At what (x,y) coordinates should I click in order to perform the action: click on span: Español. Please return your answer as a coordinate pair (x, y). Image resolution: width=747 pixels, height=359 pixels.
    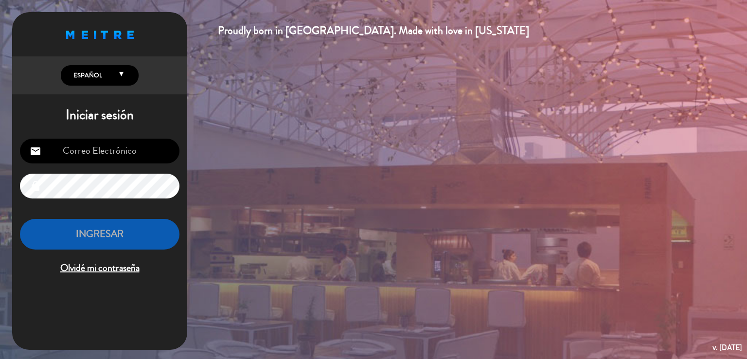
    Looking at the image, I should click on (87, 75).